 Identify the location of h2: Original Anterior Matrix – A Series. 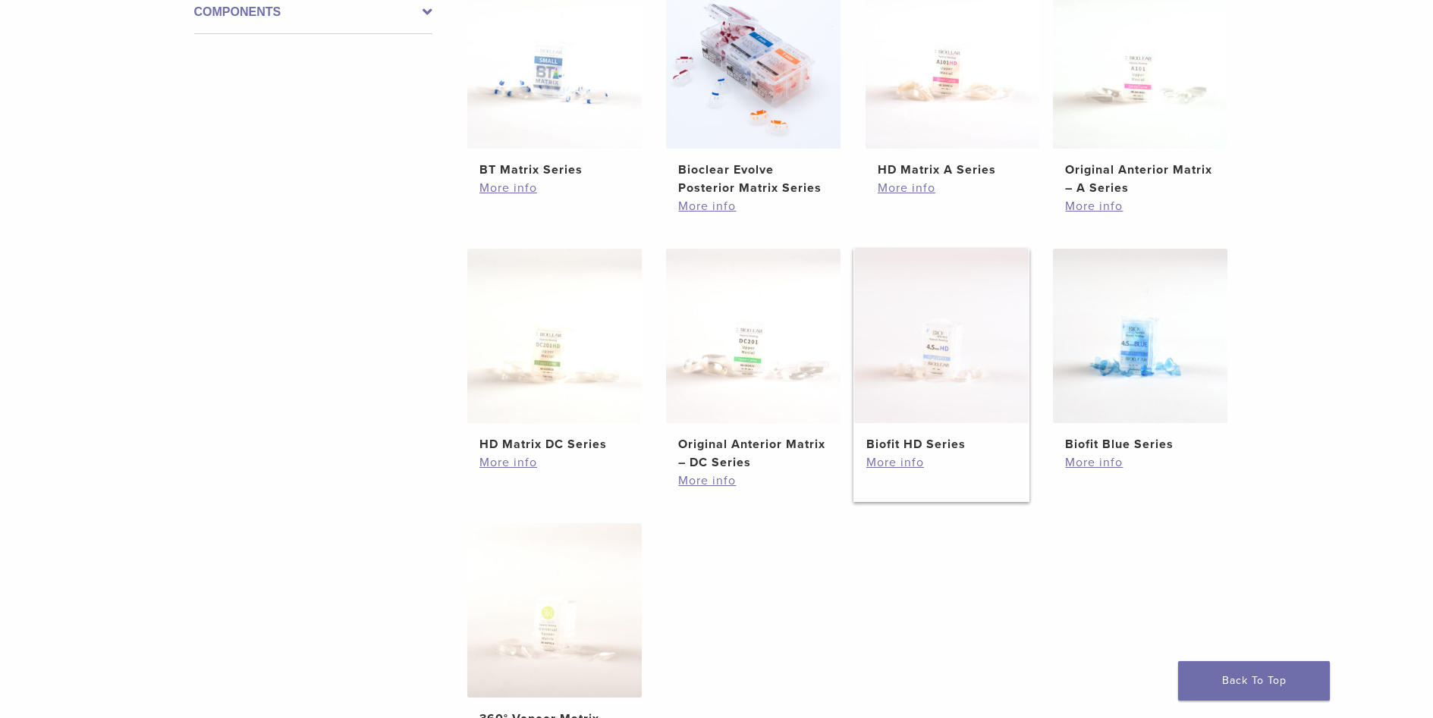
(1140, 179).